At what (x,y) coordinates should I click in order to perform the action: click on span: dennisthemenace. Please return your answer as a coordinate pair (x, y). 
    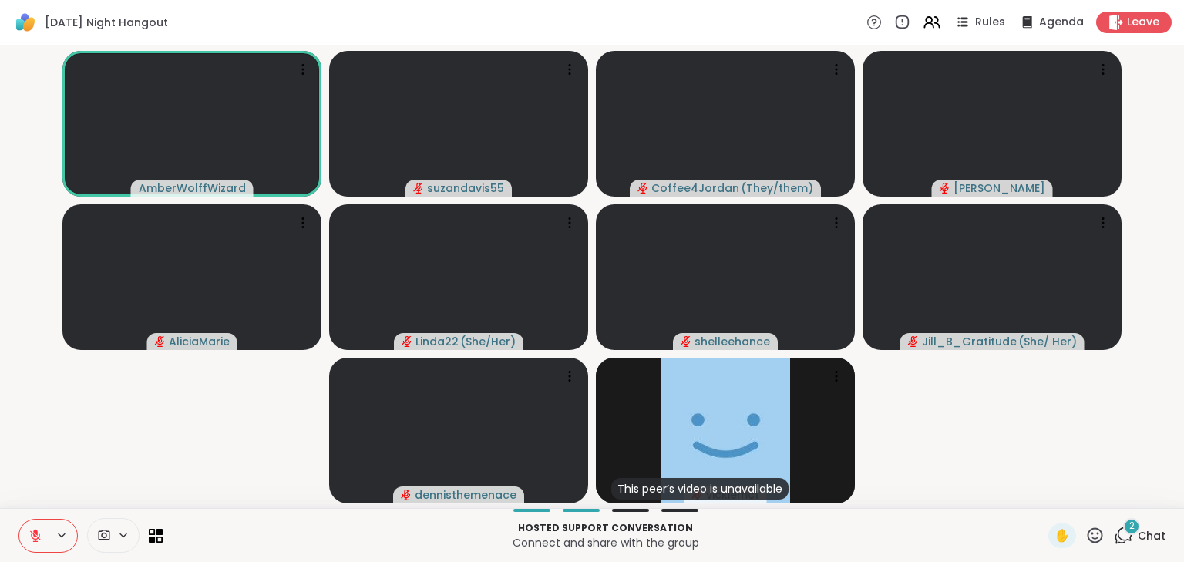
    Looking at the image, I should click on (466, 495).